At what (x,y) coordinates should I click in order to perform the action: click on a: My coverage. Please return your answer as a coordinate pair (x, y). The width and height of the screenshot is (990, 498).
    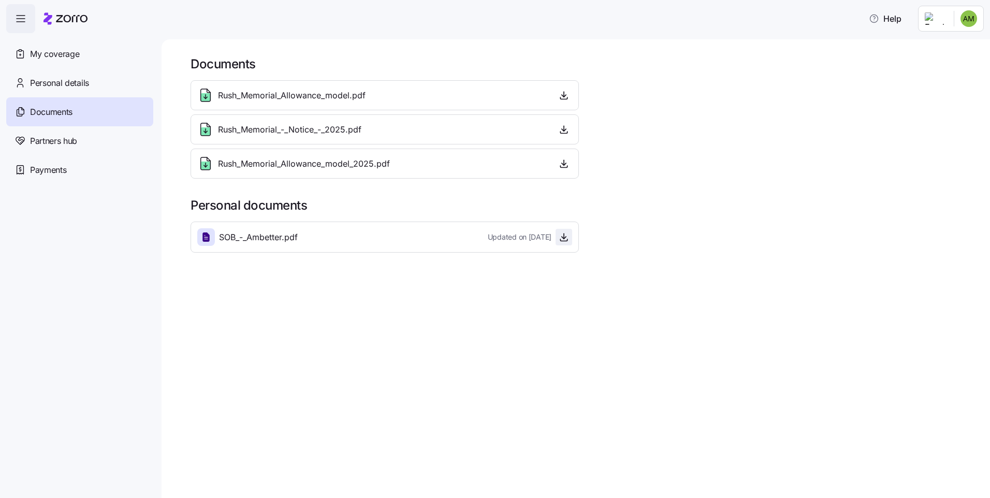
    Looking at the image, I should click on (80, 54).